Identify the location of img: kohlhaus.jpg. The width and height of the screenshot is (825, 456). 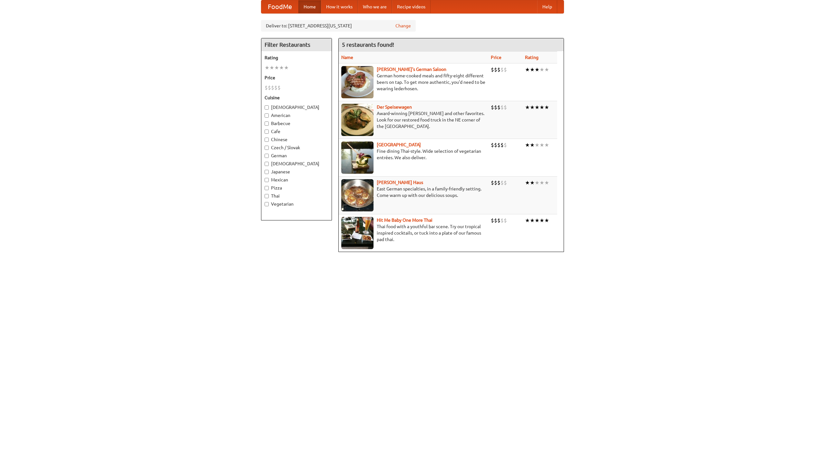
(357, 195).